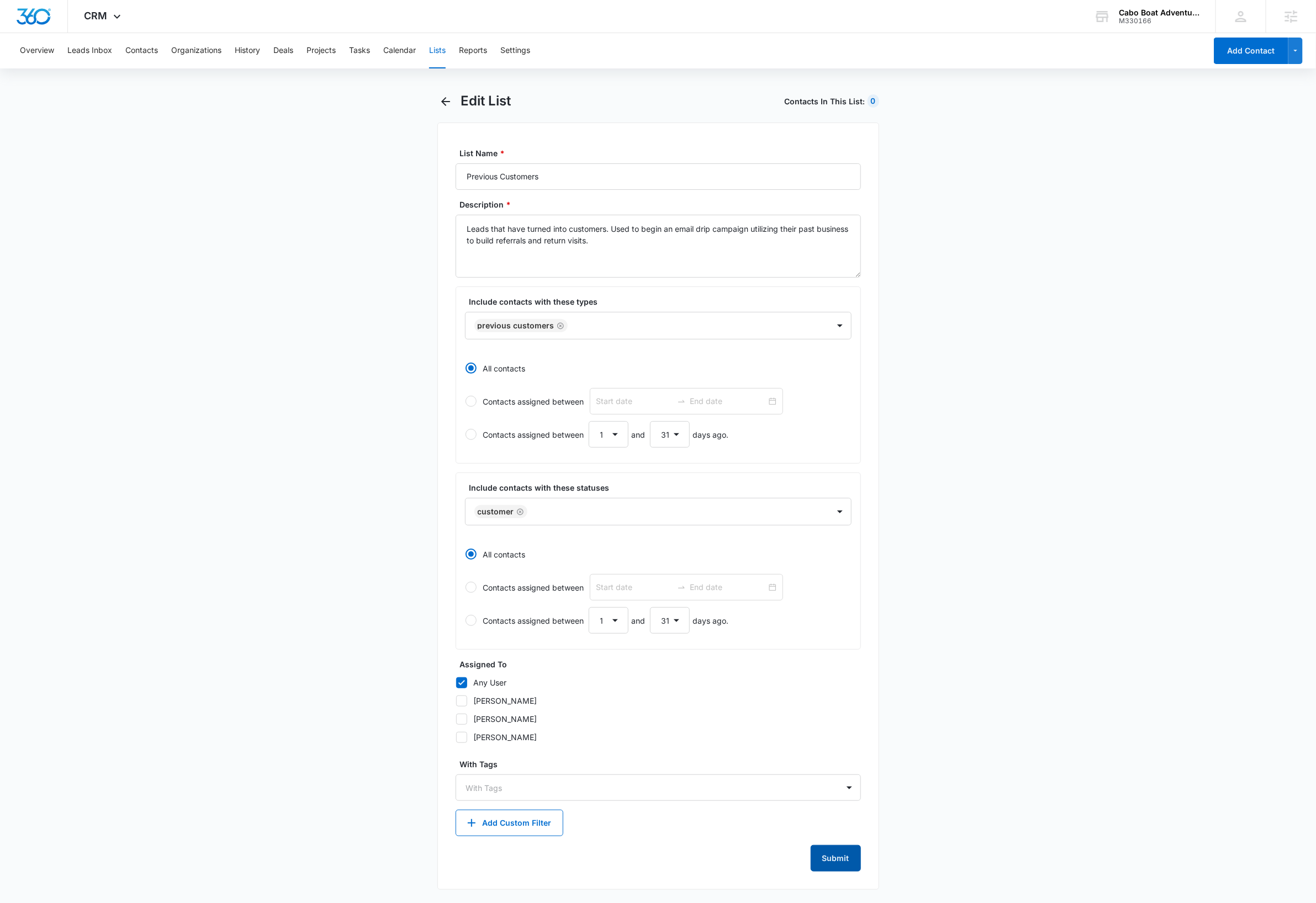 This screenshot has height=903, width=1316. I want to click on input: List Name, so click(658, 177).